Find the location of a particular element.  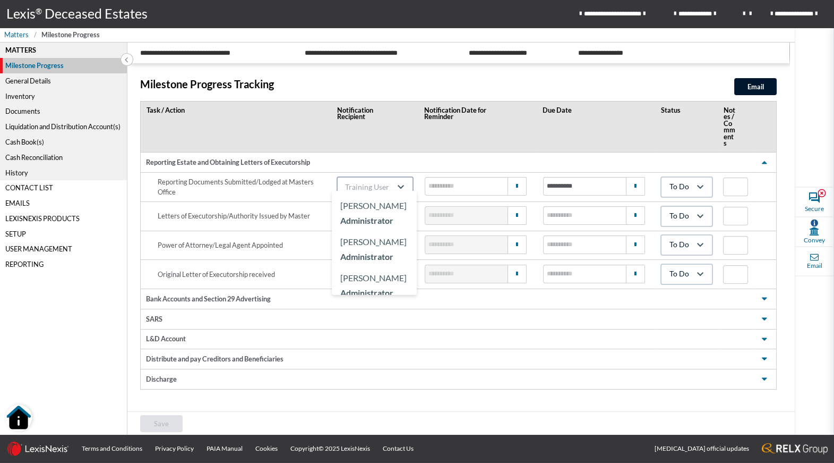

a: Contact Us is located at coordinates (398, 448).